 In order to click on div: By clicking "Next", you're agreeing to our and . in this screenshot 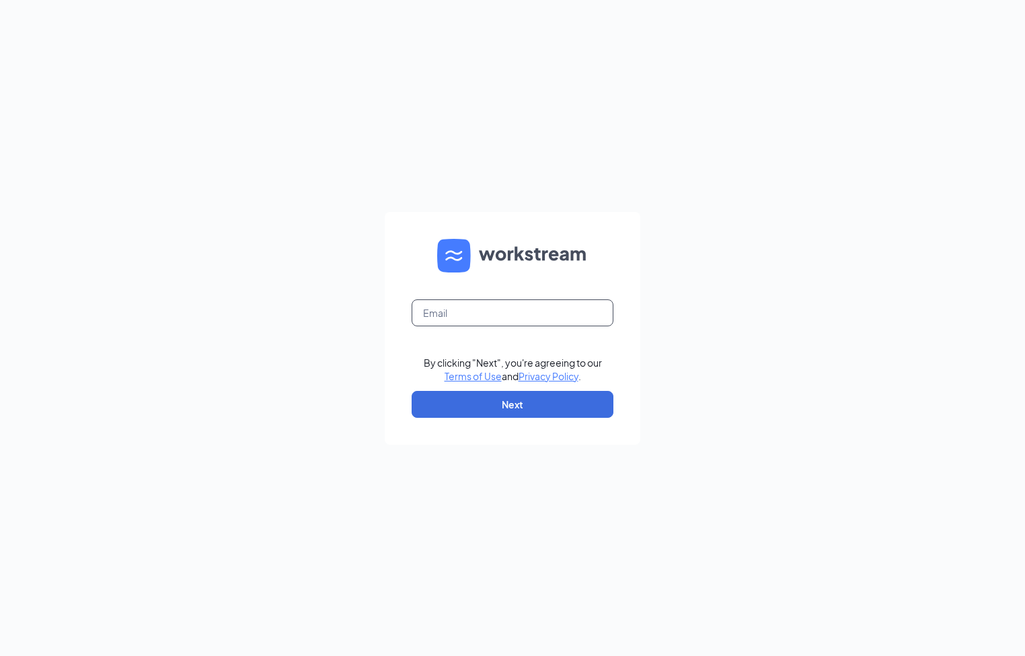, I will do `click(512, 369)`.